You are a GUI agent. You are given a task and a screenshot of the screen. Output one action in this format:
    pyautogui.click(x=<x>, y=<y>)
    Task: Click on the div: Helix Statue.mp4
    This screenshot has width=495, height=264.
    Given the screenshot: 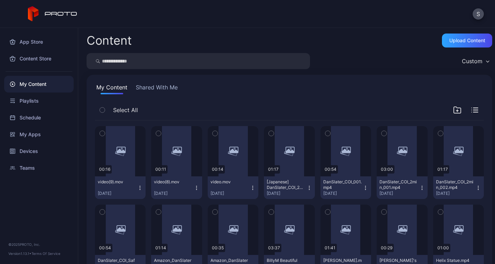 What is the action you would take?
    pyautogui.click(x=456, y=261)
    